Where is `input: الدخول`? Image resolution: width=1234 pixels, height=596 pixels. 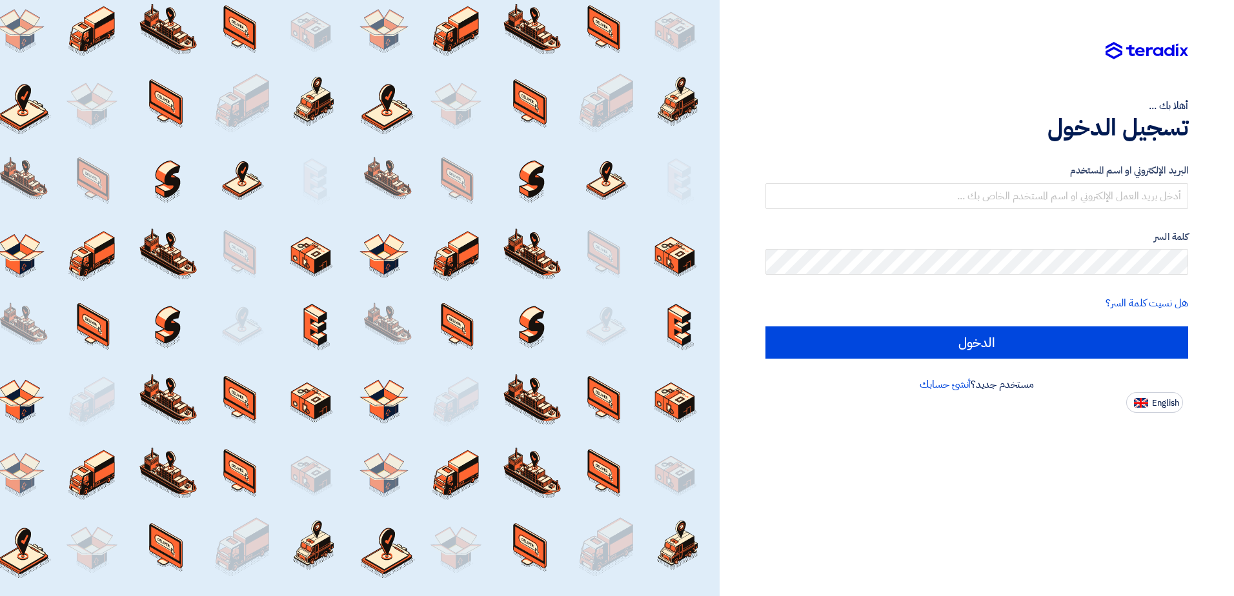
input: الدخول is located at coordinates (977, 343).